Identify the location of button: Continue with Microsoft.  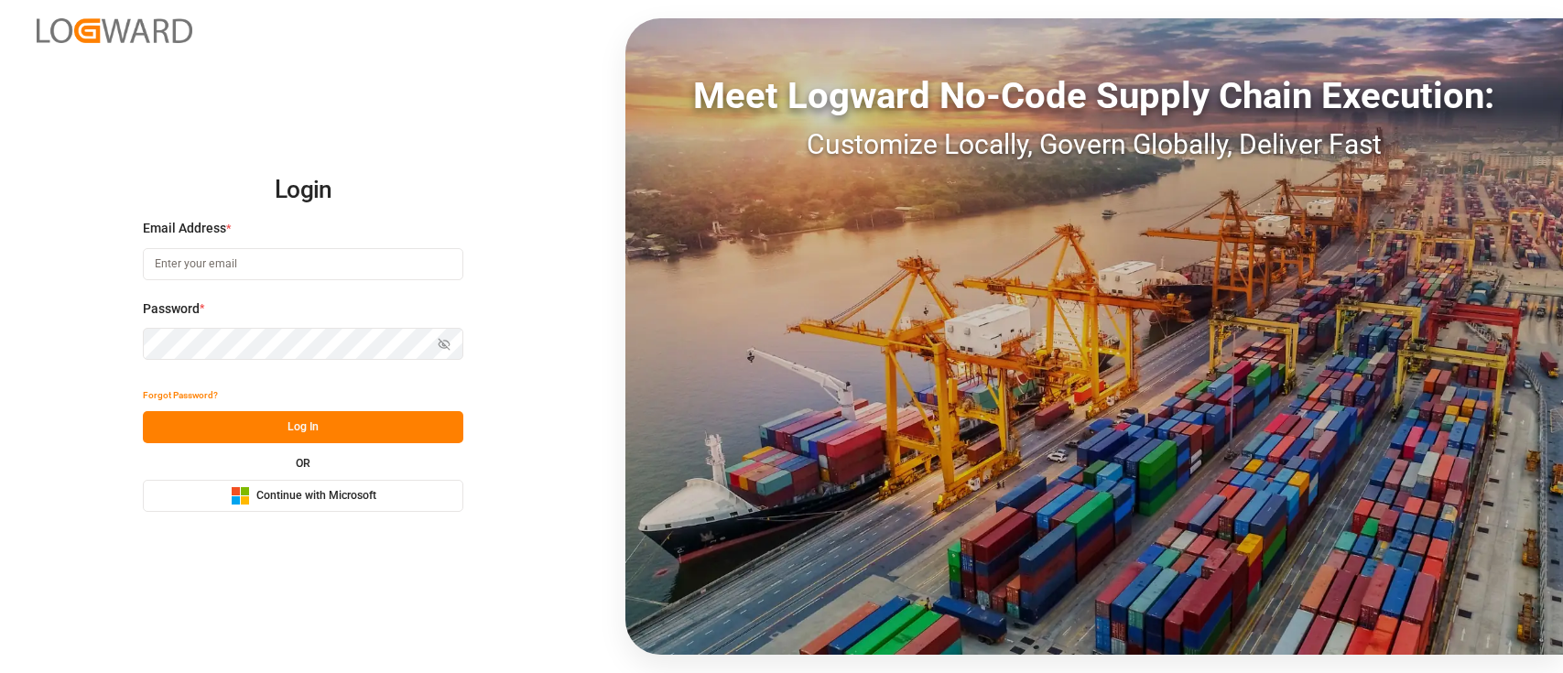
(303, 495).